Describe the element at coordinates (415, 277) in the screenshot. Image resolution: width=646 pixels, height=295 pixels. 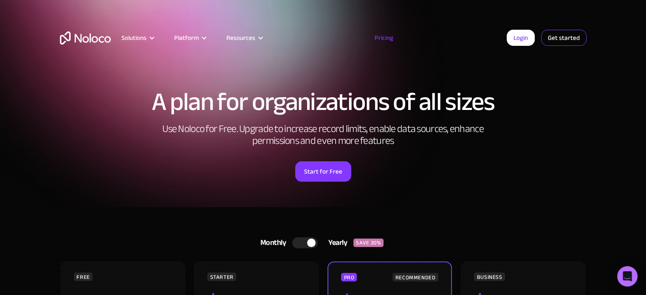
I see `div: RECOMMENDED` at that location.